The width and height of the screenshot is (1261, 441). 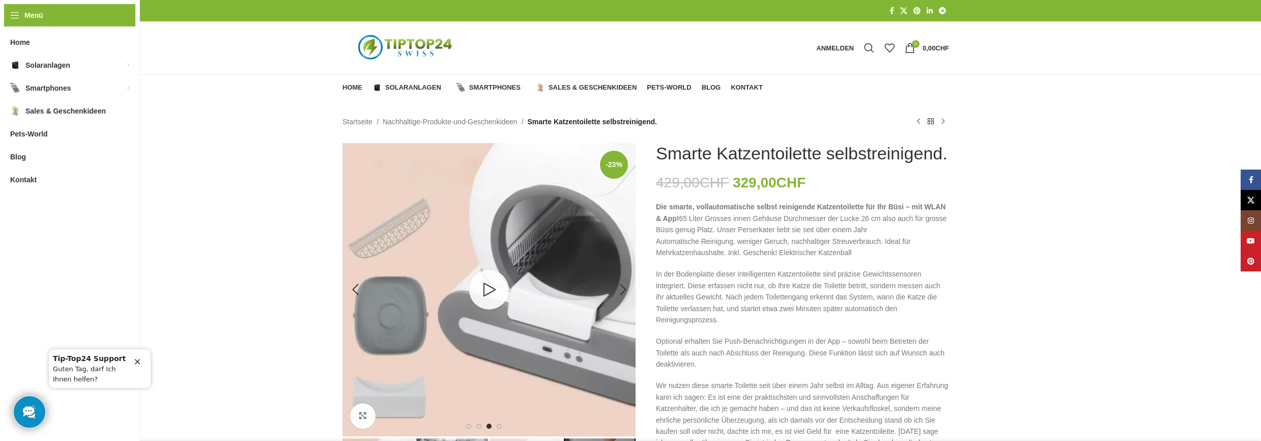 I want to click on a: Logo der Website, so click(x=406, y=47).